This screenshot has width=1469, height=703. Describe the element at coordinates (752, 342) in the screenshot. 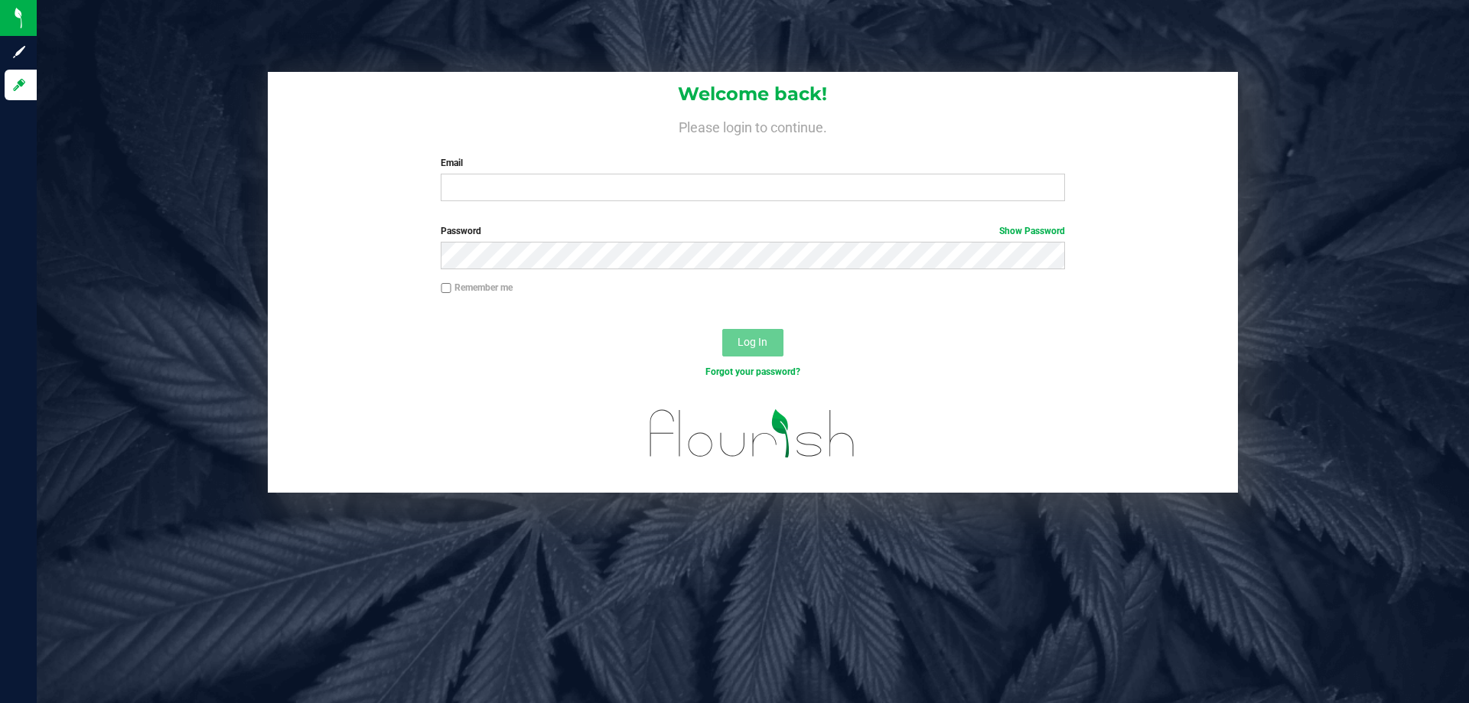

I see `span: Log In` at that location.